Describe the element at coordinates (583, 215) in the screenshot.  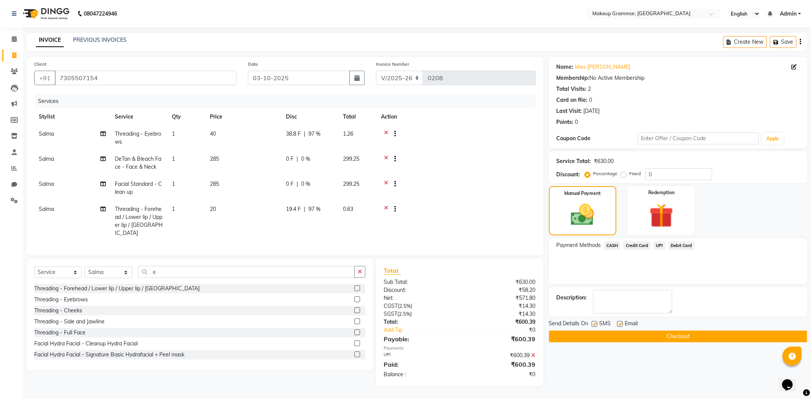
I see `img: _cash.svg` at that location.